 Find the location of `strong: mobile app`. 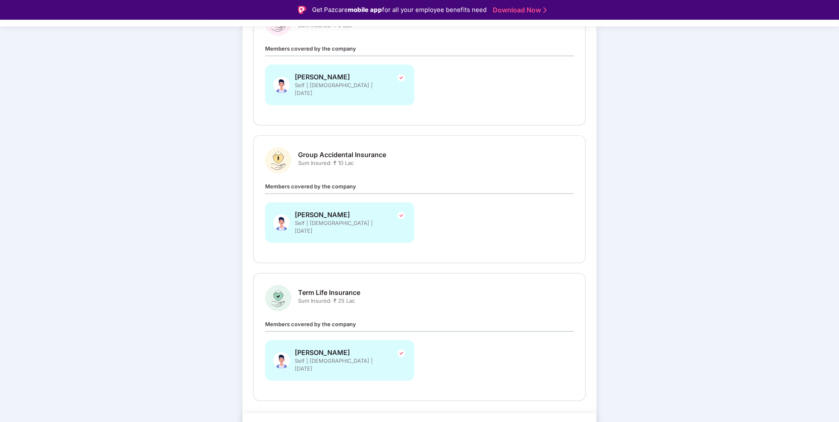

strong: mobile app is located at coordinates (365, 9).